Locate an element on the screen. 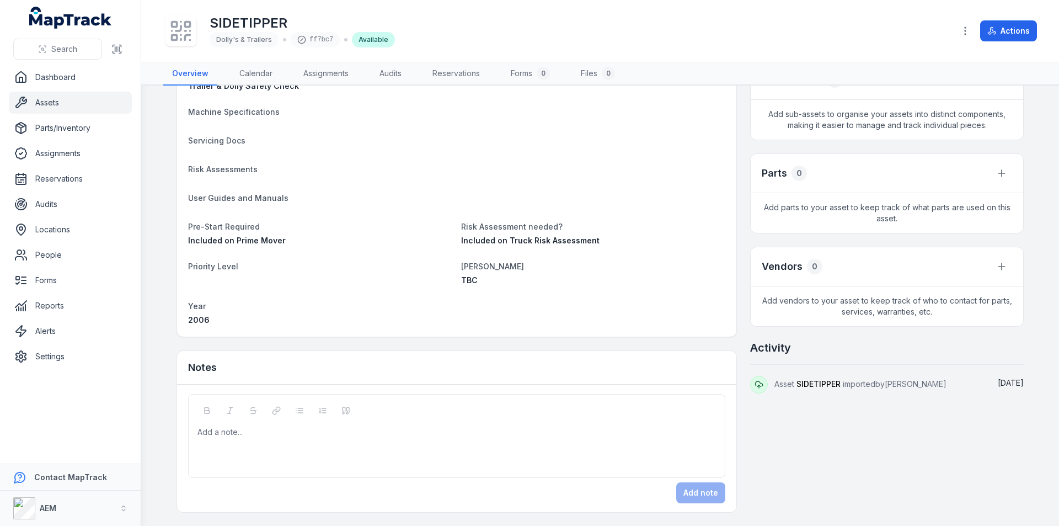 The height and width of the screenshot is (526, 1059). span: Dolly's & Trailers is located at coordinates (244, 39).